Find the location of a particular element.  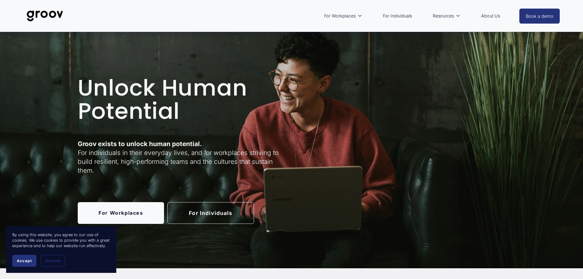

span: Accept is located at coordinates (24, 260).